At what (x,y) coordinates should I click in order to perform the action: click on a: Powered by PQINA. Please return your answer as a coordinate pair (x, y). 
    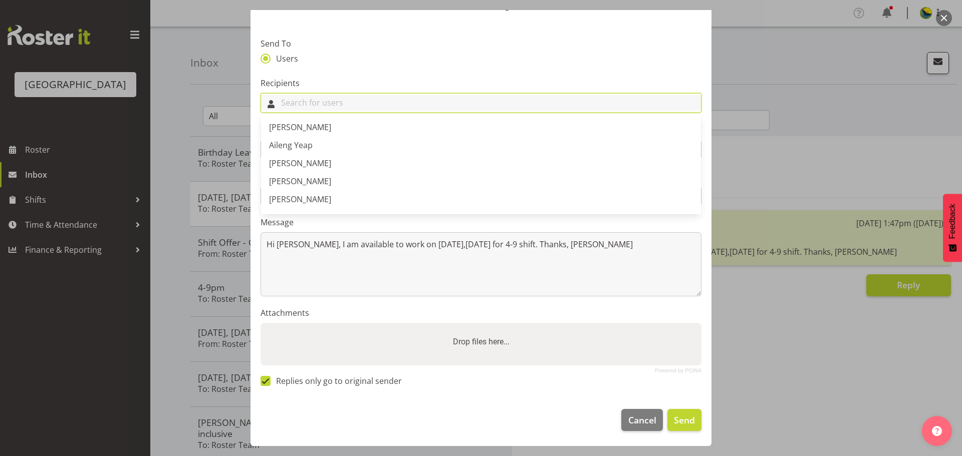
    Looking at the image, I should click on (678, 371).